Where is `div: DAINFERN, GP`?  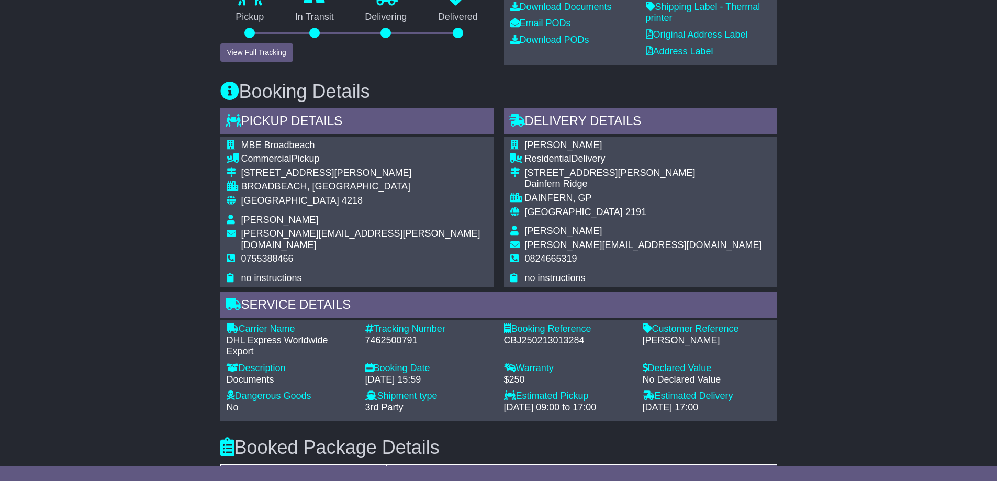 div: DAINFERN, GP is located at coordinates (643, 198).